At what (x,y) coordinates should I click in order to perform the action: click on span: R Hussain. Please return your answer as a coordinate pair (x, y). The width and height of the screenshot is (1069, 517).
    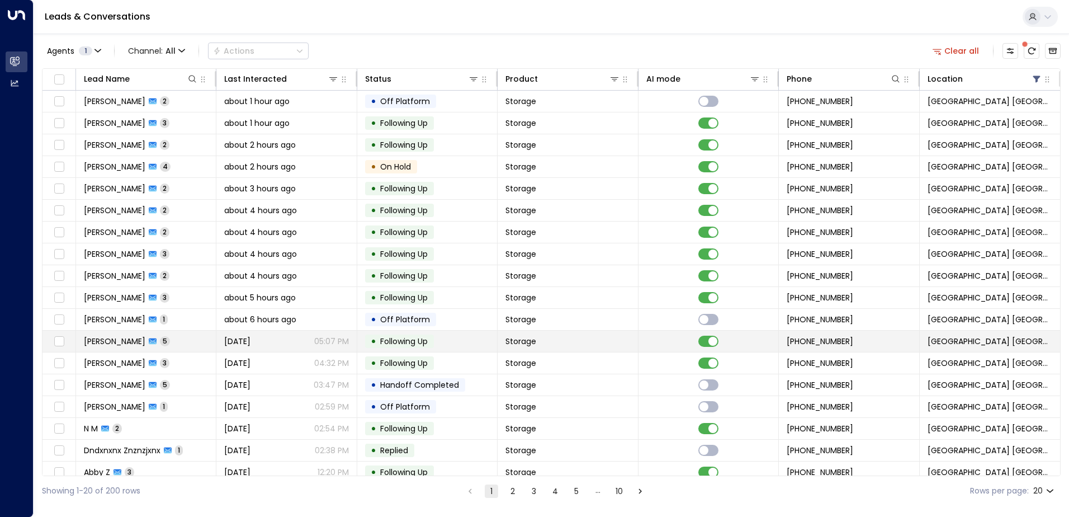
    Looking at the image, I should click on (115, 363).